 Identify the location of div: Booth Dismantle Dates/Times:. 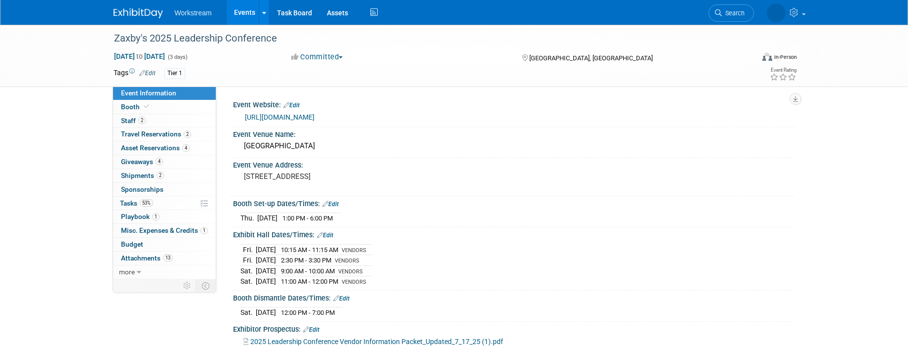
(514, 297).